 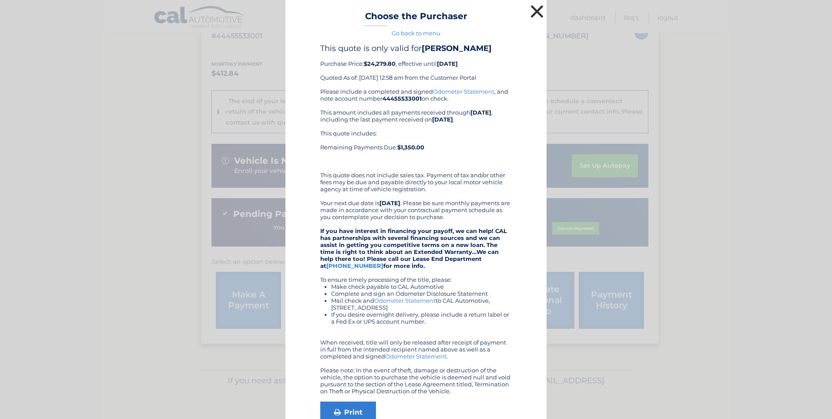 I want to click on h3: Choose the Purchaser, so click(x=416, y=18).